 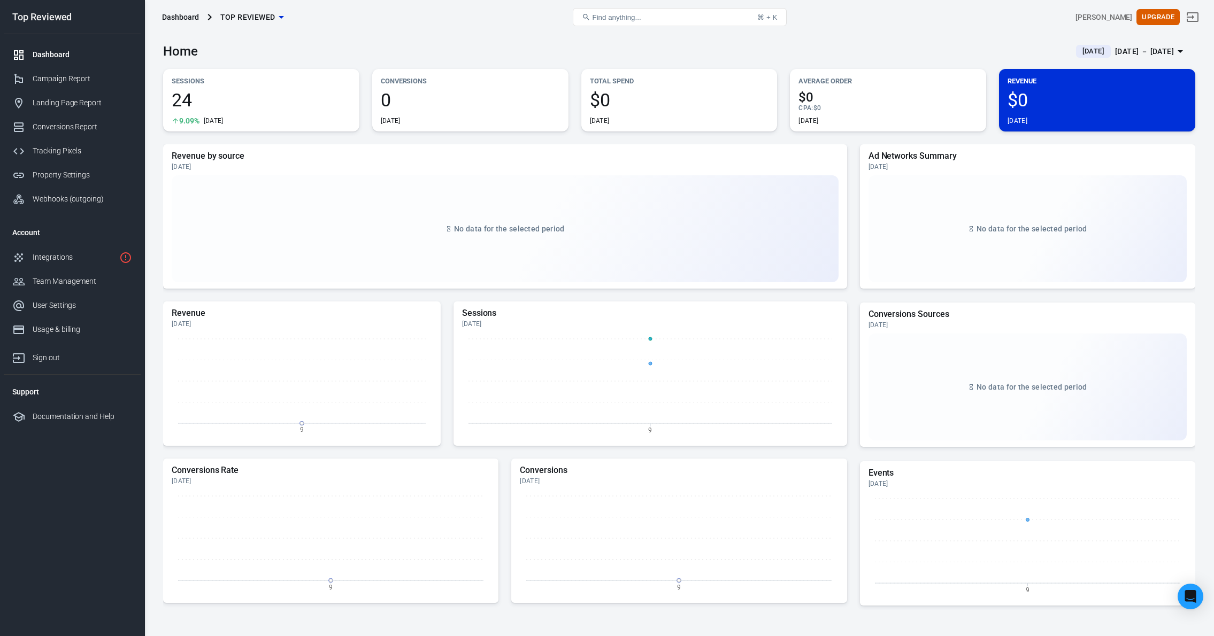 I want to click on p: Average Order, so click(x=888, y=81).